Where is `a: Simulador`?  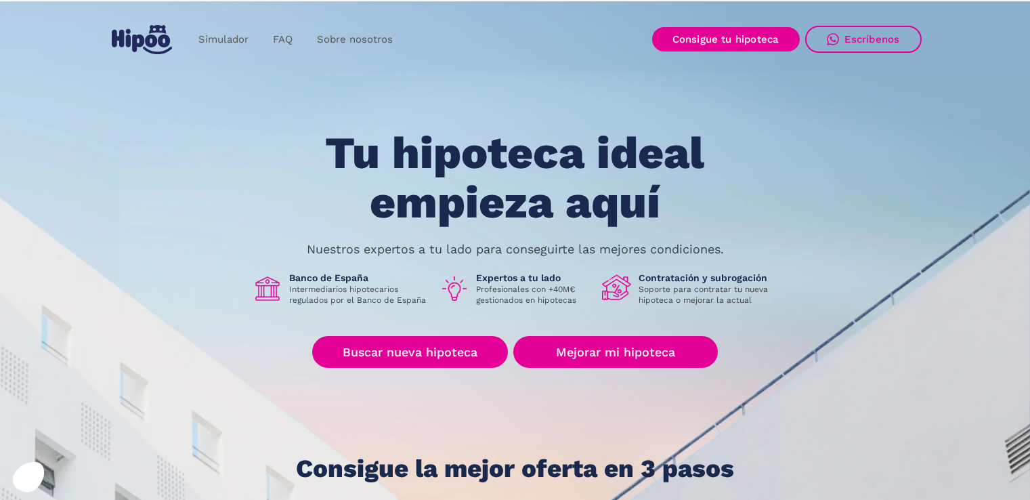
a: Simulador is located at coordinates (223, 39).